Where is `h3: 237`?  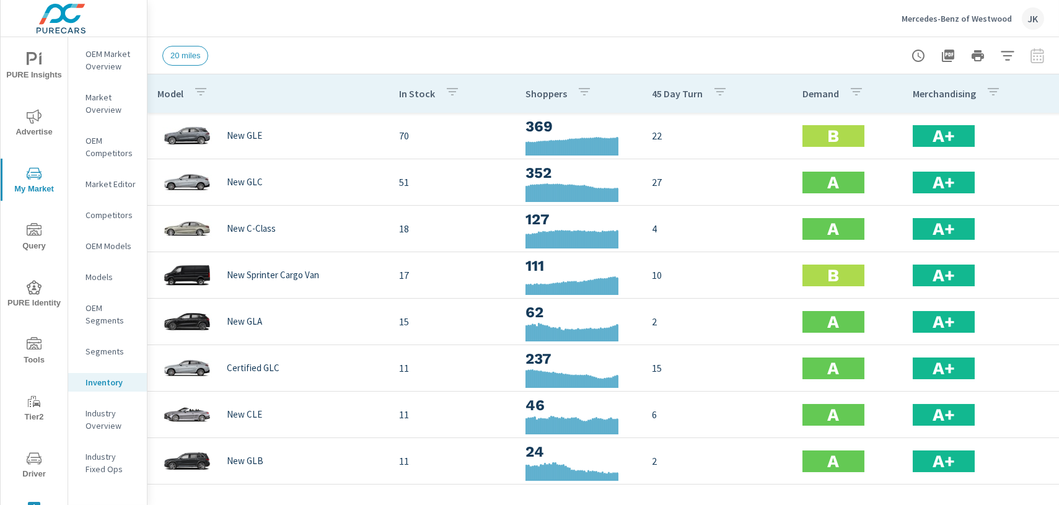 h3: 237 is located at coordinates (579, 359).